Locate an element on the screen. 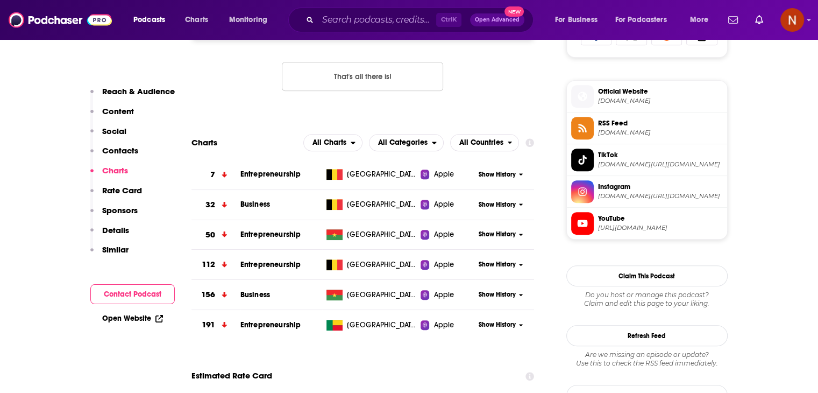 The width and height of the screenshot is (818, 393). img: User Profile is located at coordinates (792, 20).